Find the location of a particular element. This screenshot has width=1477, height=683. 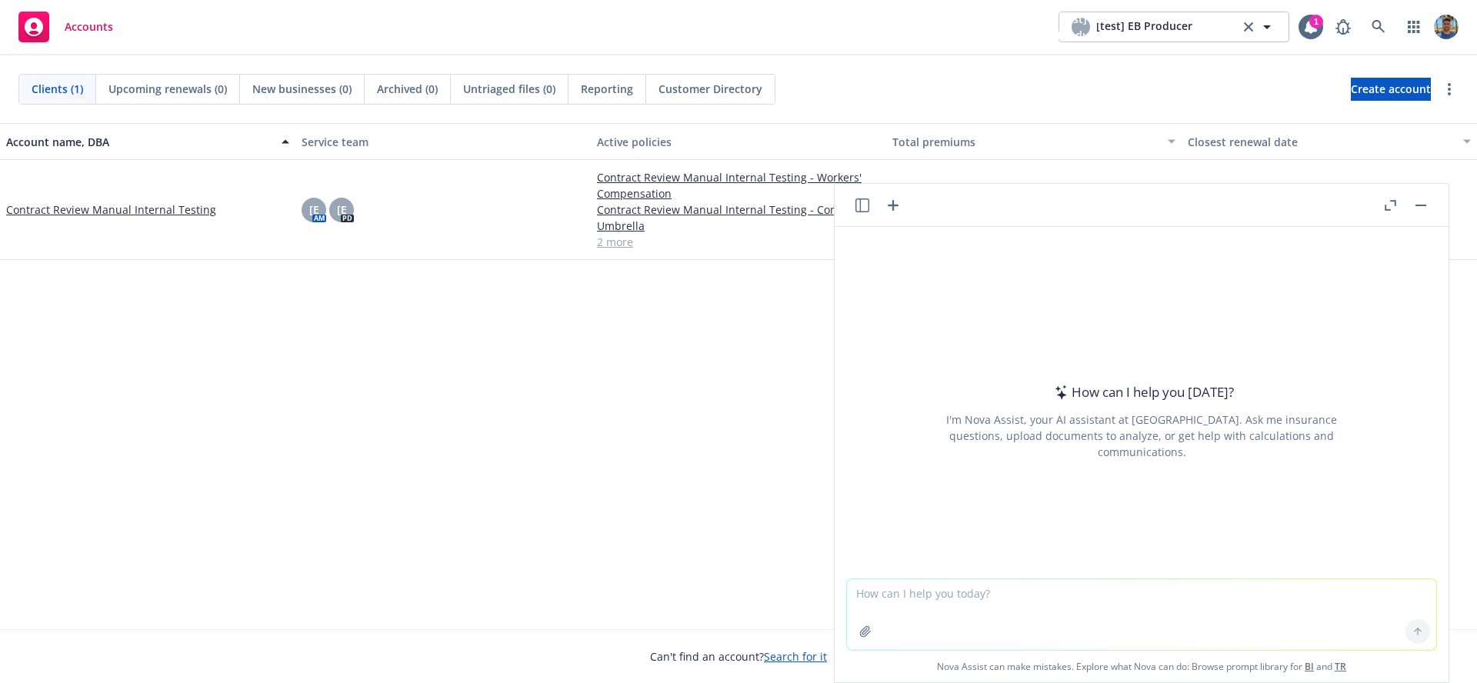

span: Upcoming renewals (0) is located at coordinates (168, 88).